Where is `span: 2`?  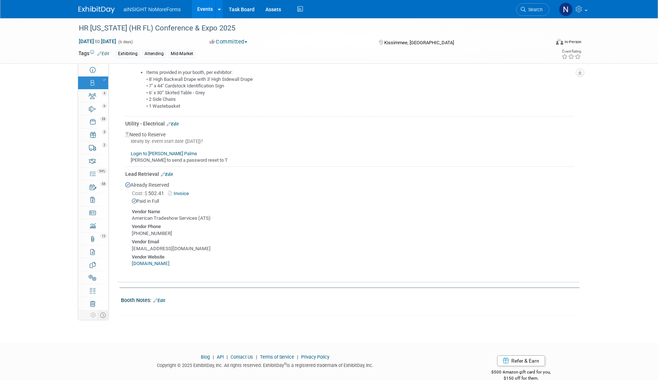
span: 2 is located at coordinates (104, 145).